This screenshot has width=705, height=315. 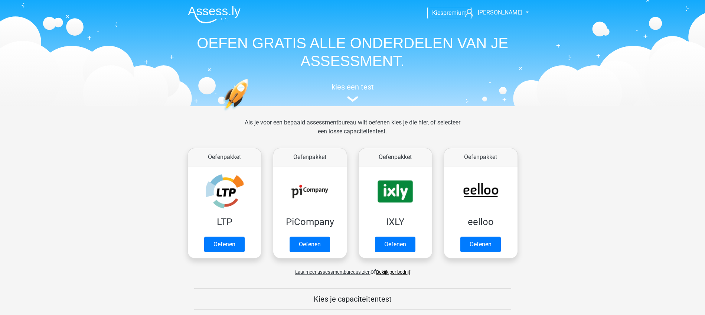 What do you see at coordinates (352, 92) in the screenshot?
I see `a: kies een test` at bounding box center [352, 92].